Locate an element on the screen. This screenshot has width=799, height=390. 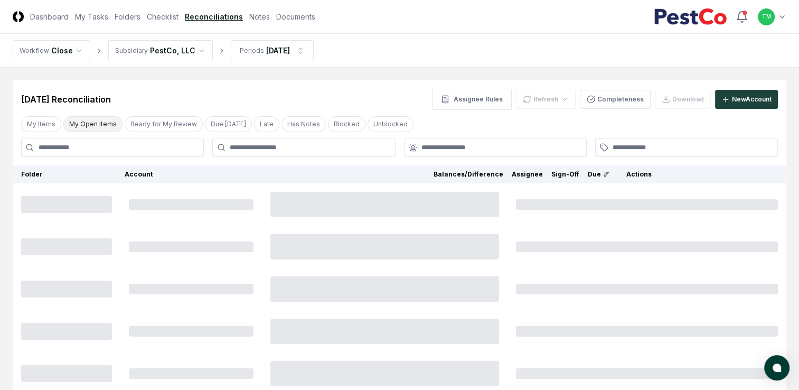
th: Folder is located at coordinates (67, 174).